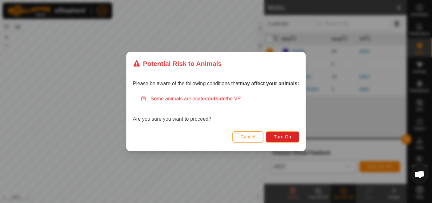 This screenshot has width=432, height=203. Describe the element at coordinates (217, 98) in the screenshot. I see `strong: outside` at that location.